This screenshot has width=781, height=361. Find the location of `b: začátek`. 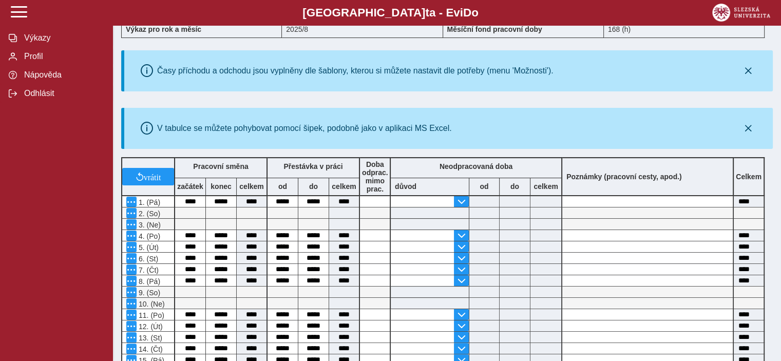

b: začátek is located at coordinates (190, 186).